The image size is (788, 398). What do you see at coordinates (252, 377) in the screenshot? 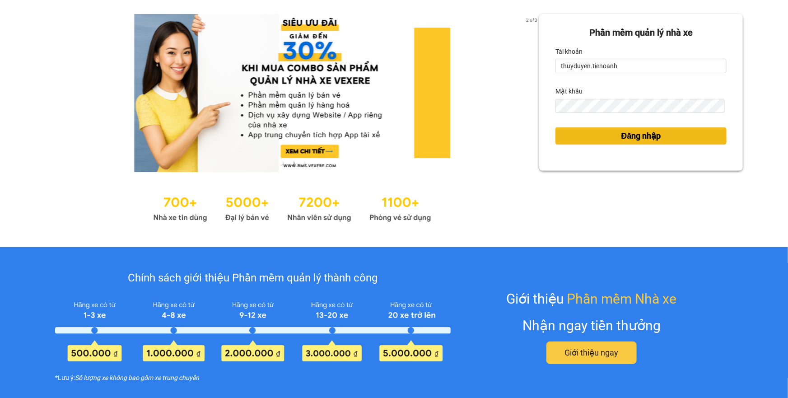
I see `div: *Lưu ý:` at bounding box center [252, 377].